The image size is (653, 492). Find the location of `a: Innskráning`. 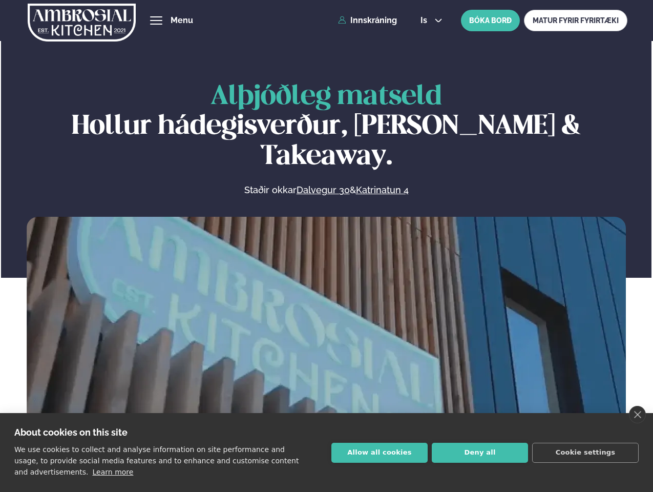

a: Innskráning is located at coordinates (367, 20).